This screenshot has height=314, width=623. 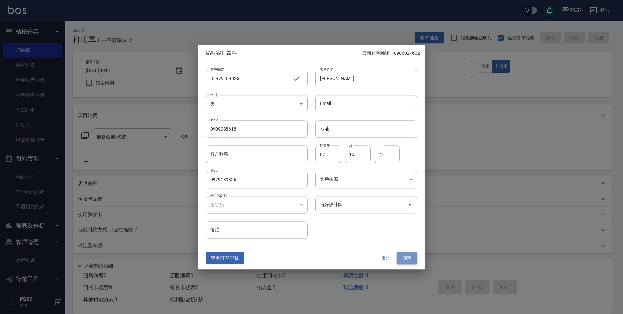 What do you see at coordinates (380, 145) in the screenshot?
I see `label: 日` at bounding box center [380, 145].